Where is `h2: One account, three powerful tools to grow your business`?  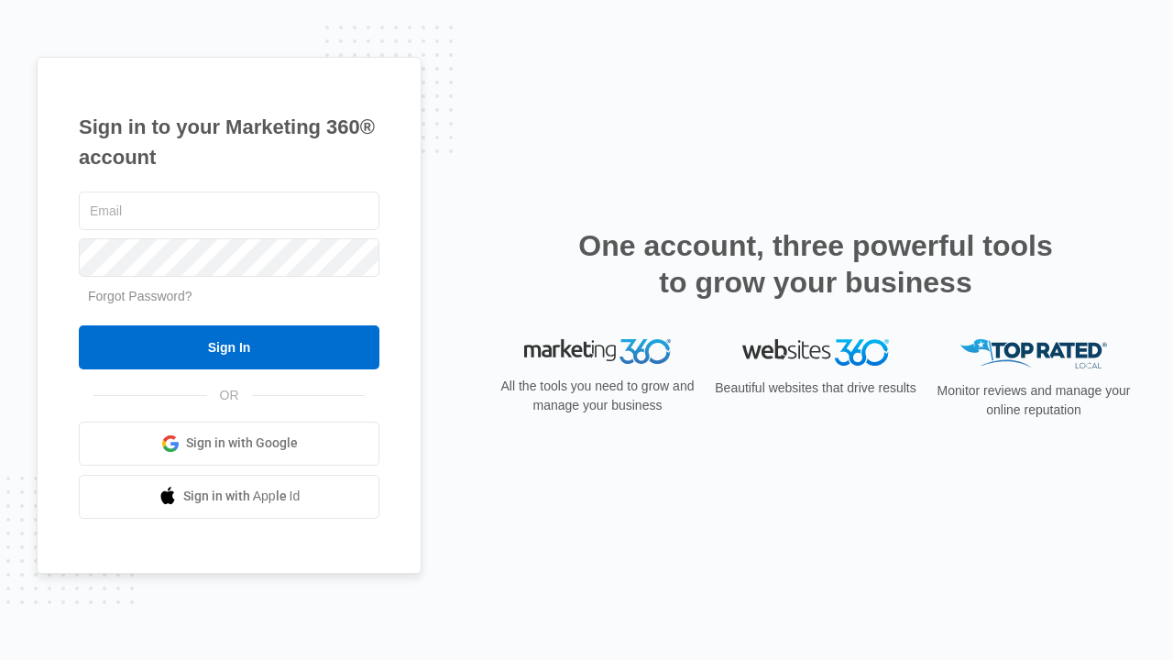 h2: One account, three powerful tools to grow your business is located at coordinates (816, 264).